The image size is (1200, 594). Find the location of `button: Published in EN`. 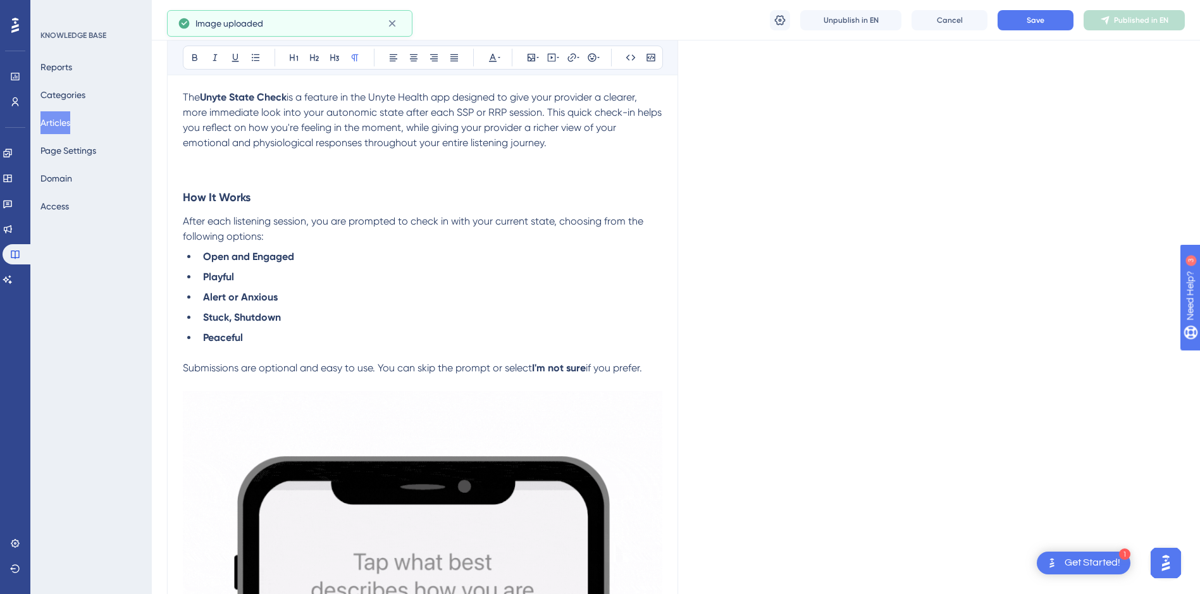

button: Published in EN is located at coordinates (1134, 20).